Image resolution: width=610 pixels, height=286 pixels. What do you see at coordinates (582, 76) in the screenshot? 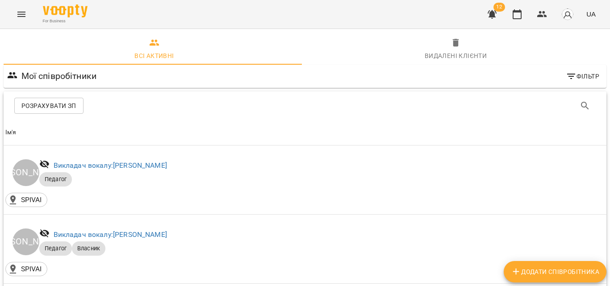
I see `button: Фільтр` at bounding box center [582, 76].